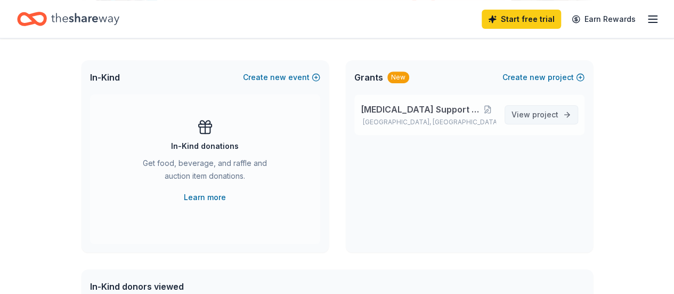 The width and height of the screenshot is (674, 294). I want to click on a: Learn more, so click(205, 197).